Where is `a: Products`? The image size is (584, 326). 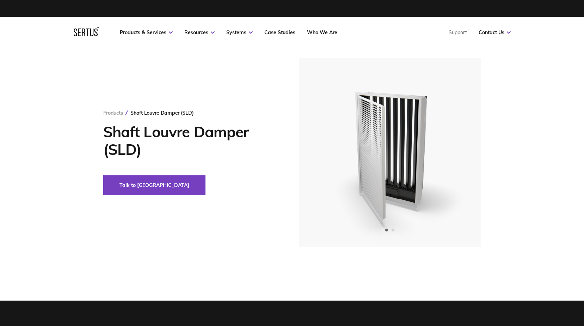 a: Products is located at coordinates (113, 113).